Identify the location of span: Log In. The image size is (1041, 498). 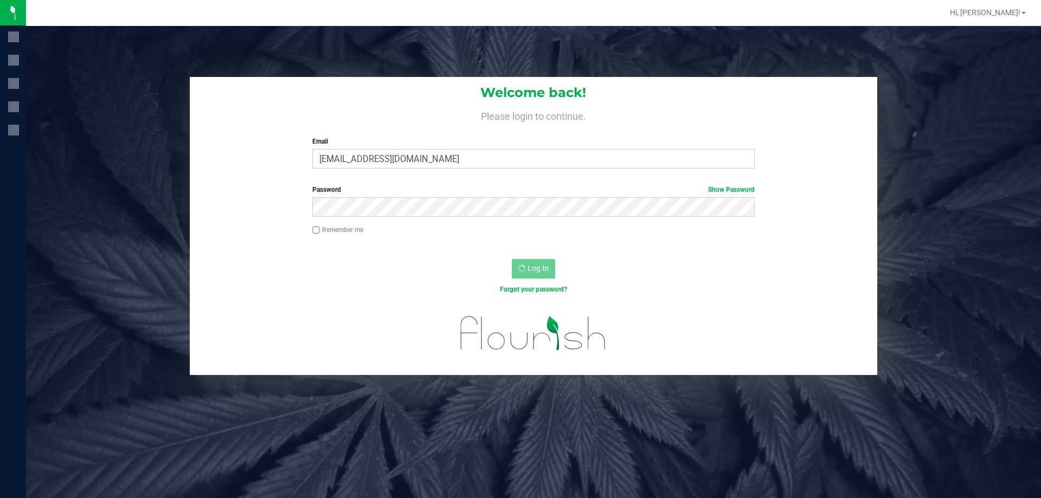
(538, 268).